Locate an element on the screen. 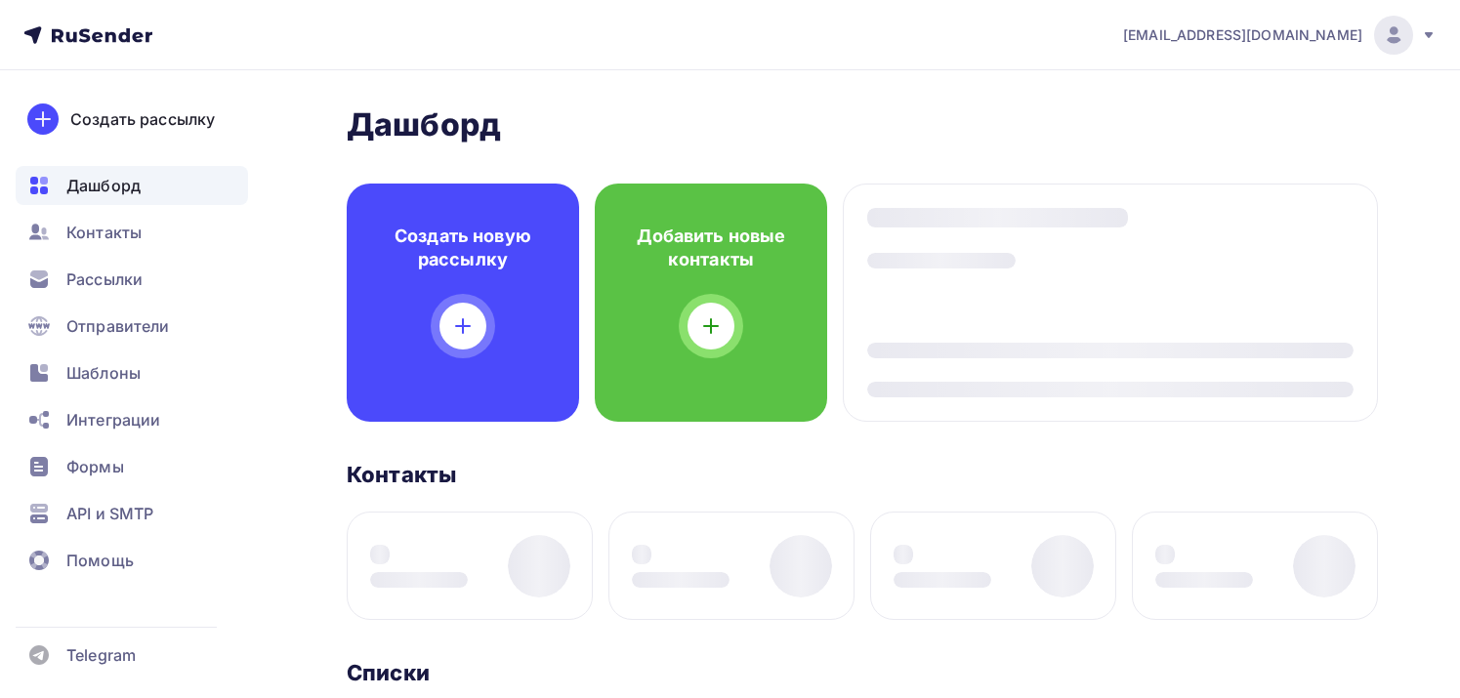 This screenshot has width=1460, height=698. h3: Списки is located at coordinates (388, 673).